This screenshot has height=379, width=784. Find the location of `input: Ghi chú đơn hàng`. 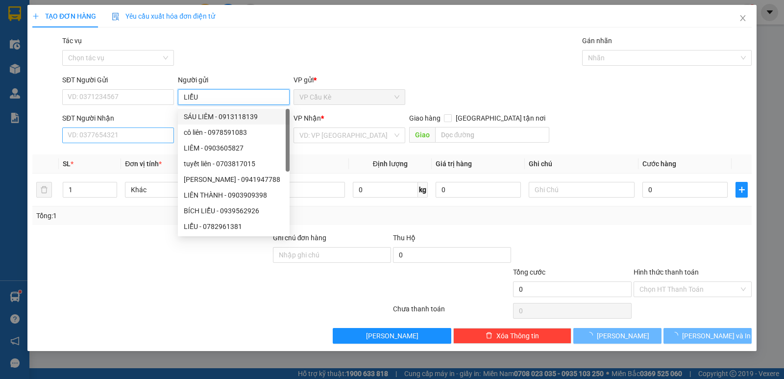

input: Ghi chú đơn hàng is located at coordinates (332, 255).